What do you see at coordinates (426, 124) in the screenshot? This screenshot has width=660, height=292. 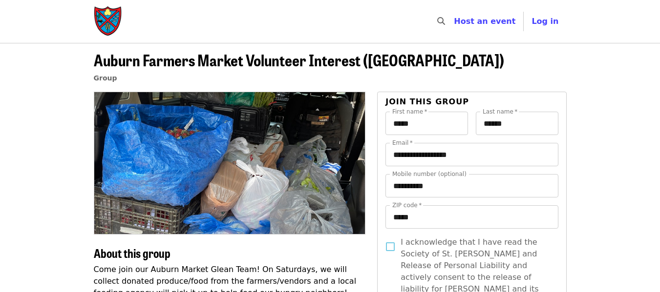 I see `input: First name` at bounding box center [426, 124].